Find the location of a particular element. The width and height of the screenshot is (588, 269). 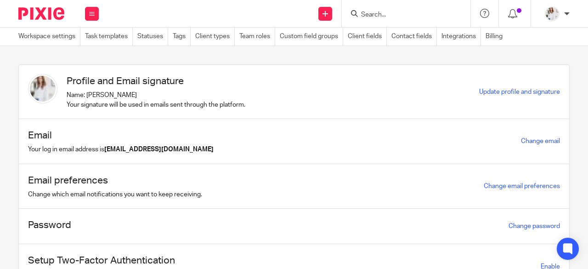

h1: Email preferences is located at coordinates (115, 180).